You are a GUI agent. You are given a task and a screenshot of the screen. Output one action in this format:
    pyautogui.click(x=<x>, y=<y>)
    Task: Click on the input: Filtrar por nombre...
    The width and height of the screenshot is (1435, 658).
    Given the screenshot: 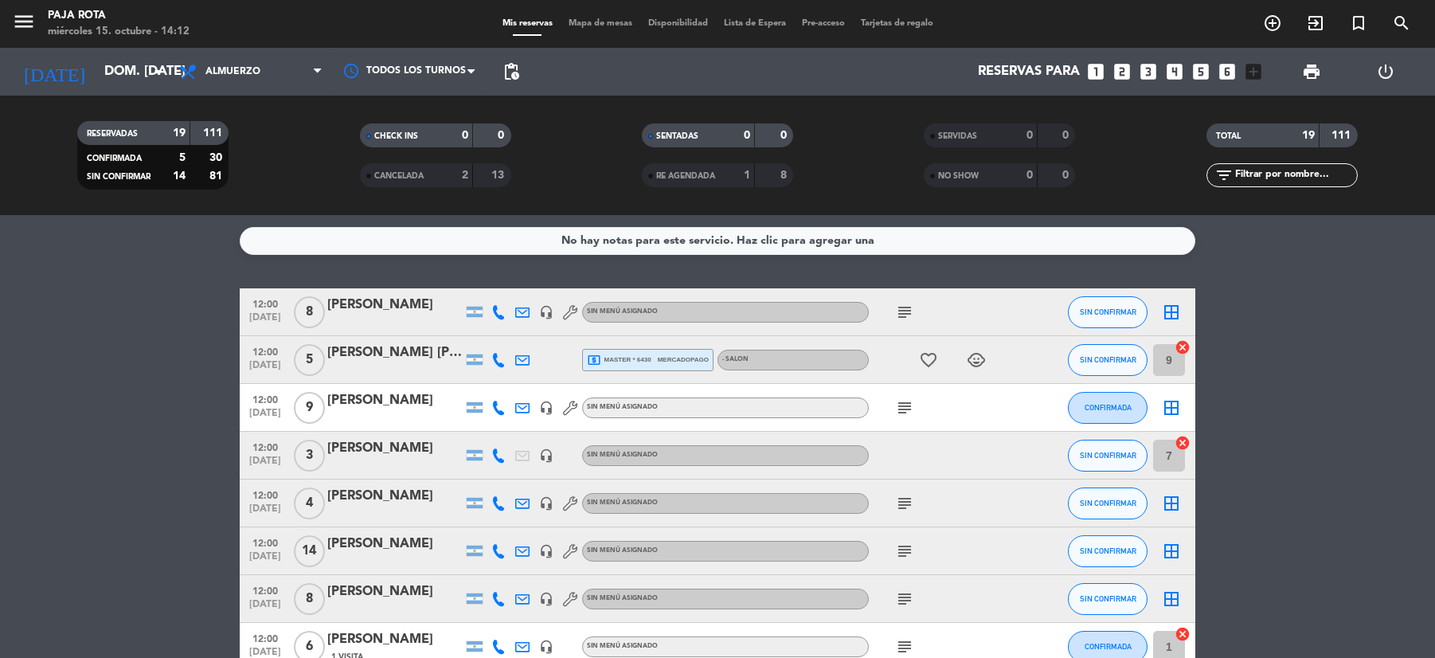 What is the action you would take?
    pyautogui.click(x=1295, y=175)
    